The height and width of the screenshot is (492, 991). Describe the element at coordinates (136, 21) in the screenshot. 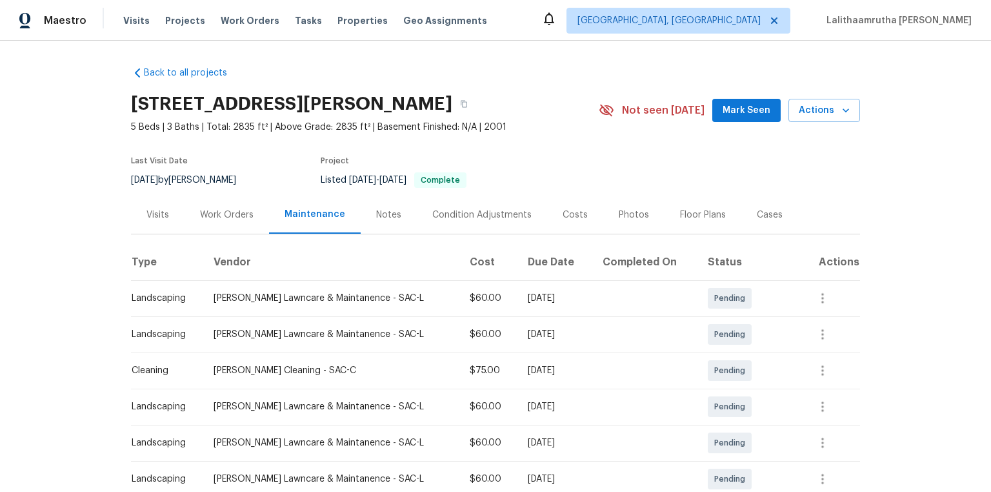

I see `span: Visits` at that location.